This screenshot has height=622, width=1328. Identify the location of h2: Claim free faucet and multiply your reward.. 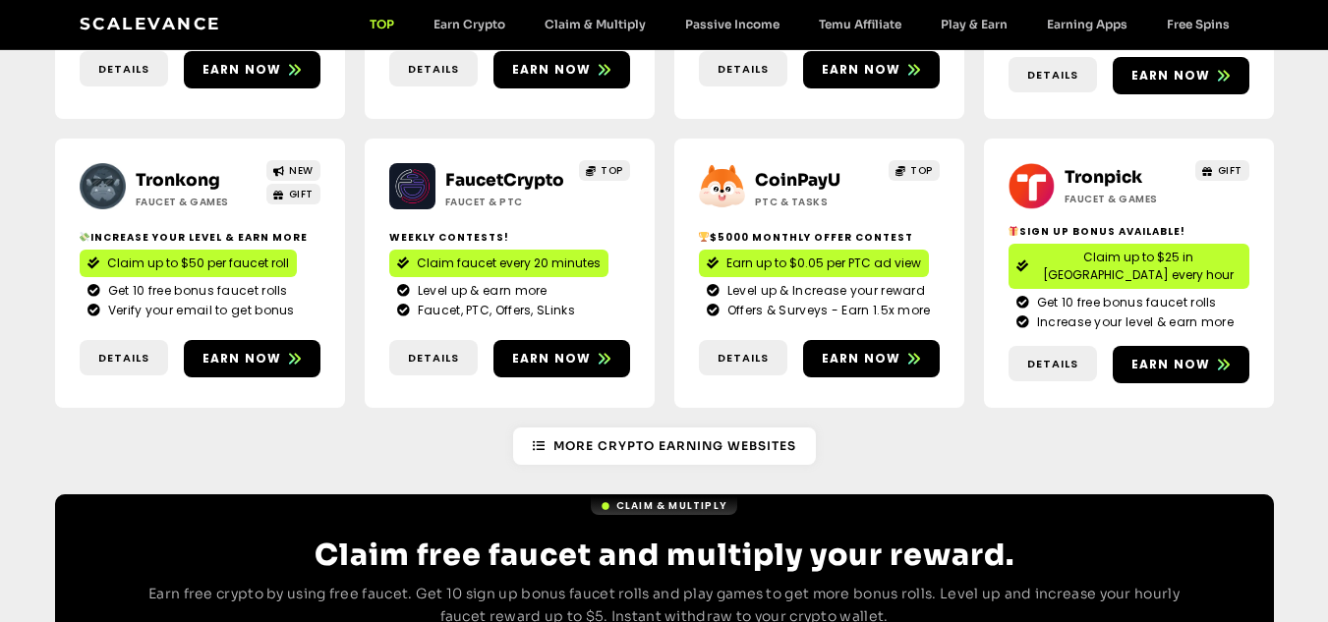
(664, 555).